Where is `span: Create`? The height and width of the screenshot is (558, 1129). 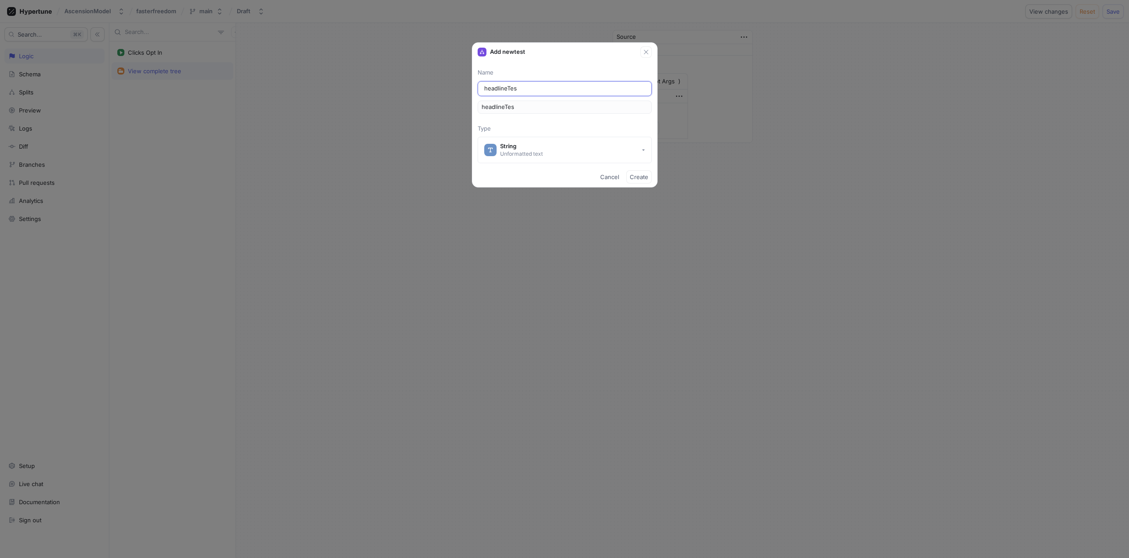
span: Create is located at coordinates (639, 177).